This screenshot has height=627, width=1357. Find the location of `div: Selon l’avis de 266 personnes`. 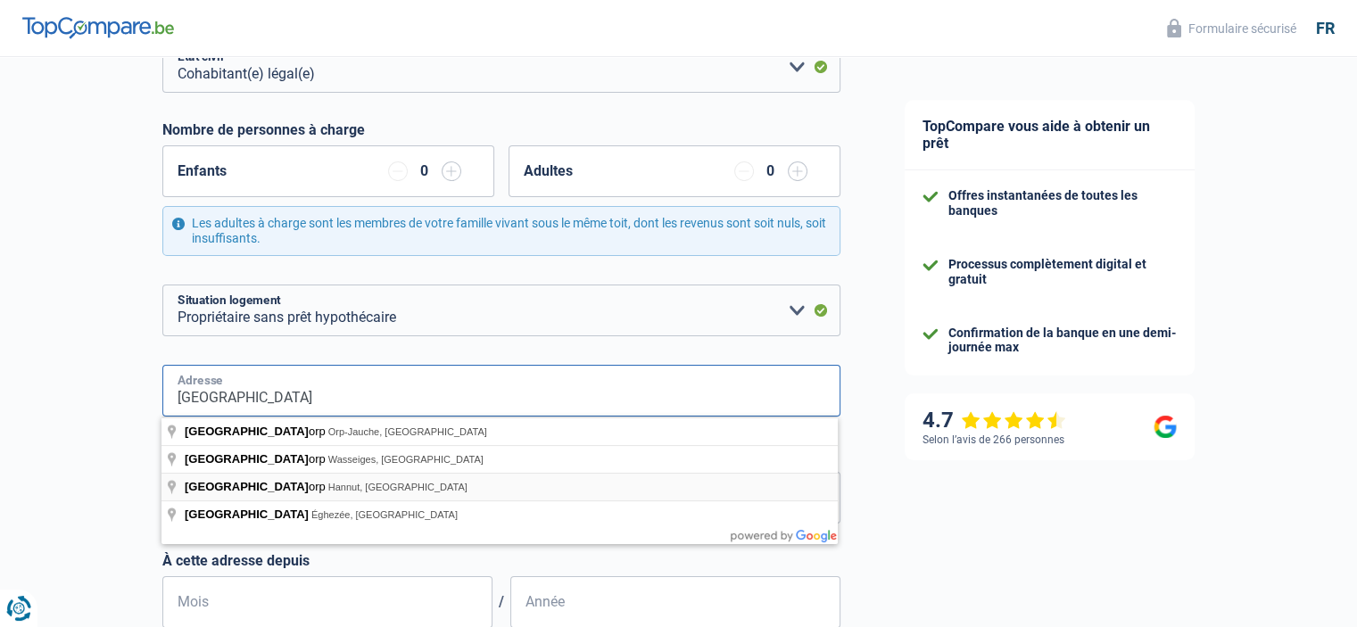

div: Selon l’avis de 266 personnes is located at coordinates (993, 440).